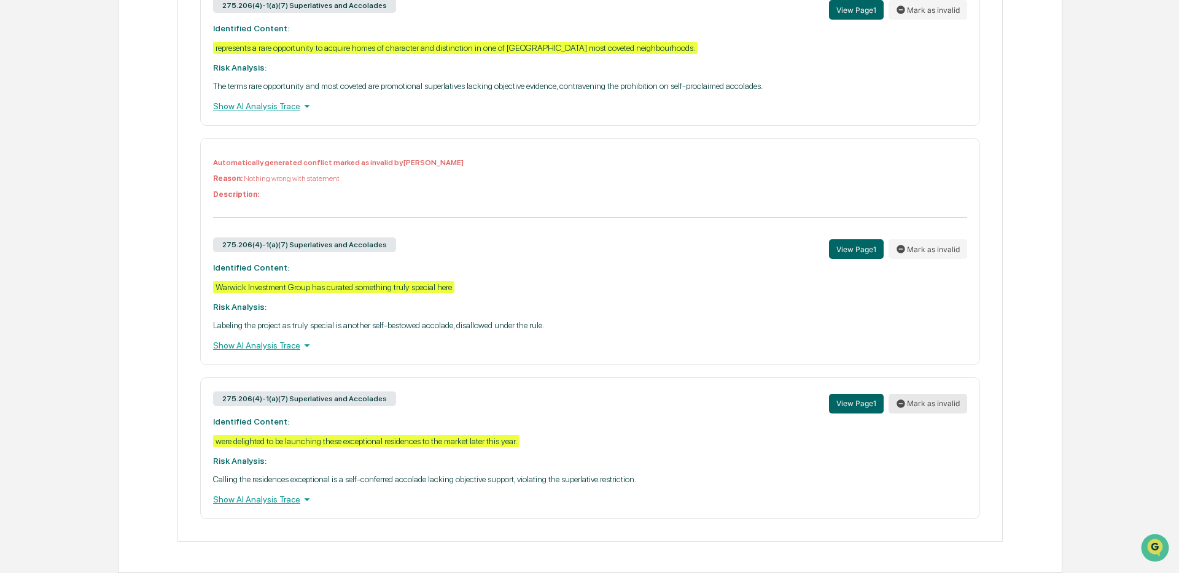 The width and height of the screenshot is (1179, 573). Describe the element at coordinates (216, 105) in the screenshot. I see `button: Start new chat` at that location.